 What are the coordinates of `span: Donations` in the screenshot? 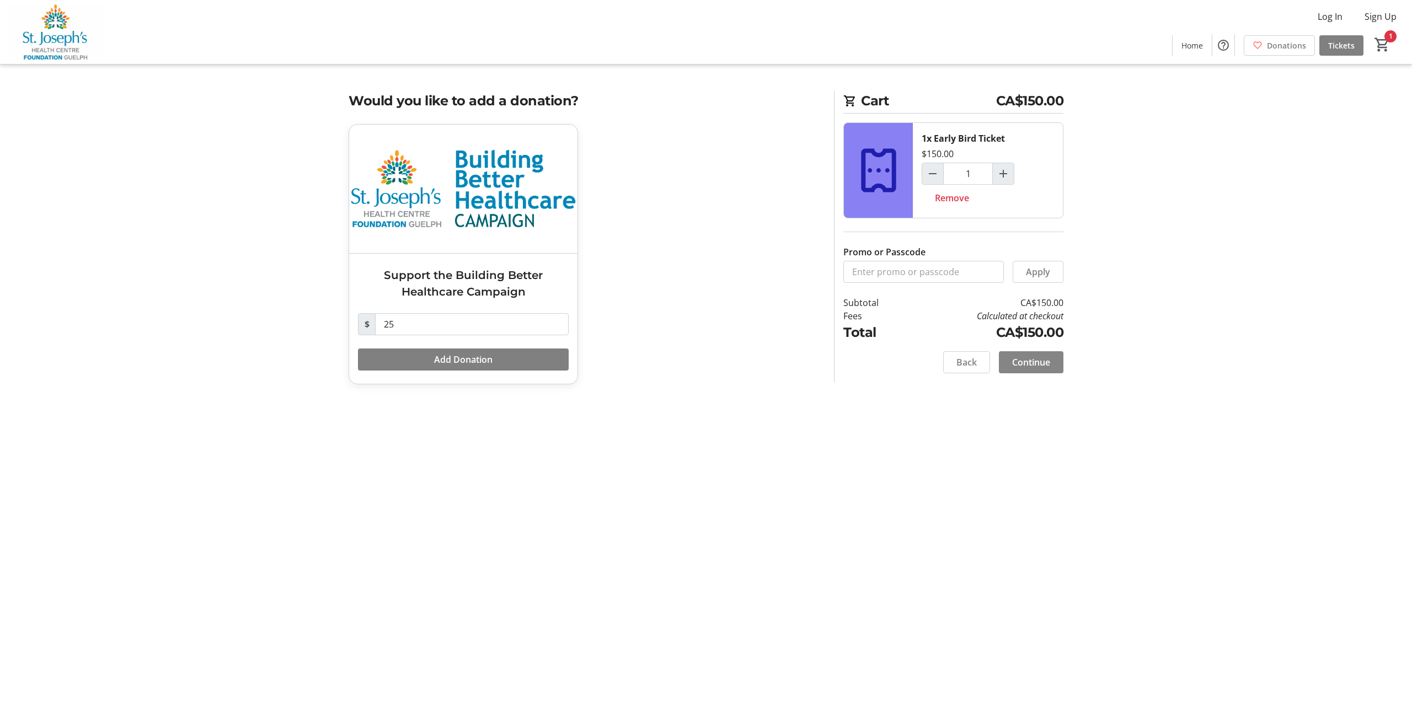 It's located at (1287, 45).